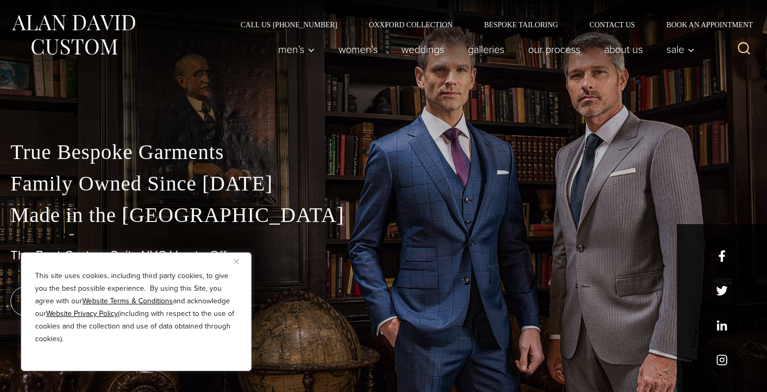 The width and height of the screenshot is (767, 392). Describe the element at coordinates (744, 49) in the screenshot. I see `button: View Search Form` at that location.